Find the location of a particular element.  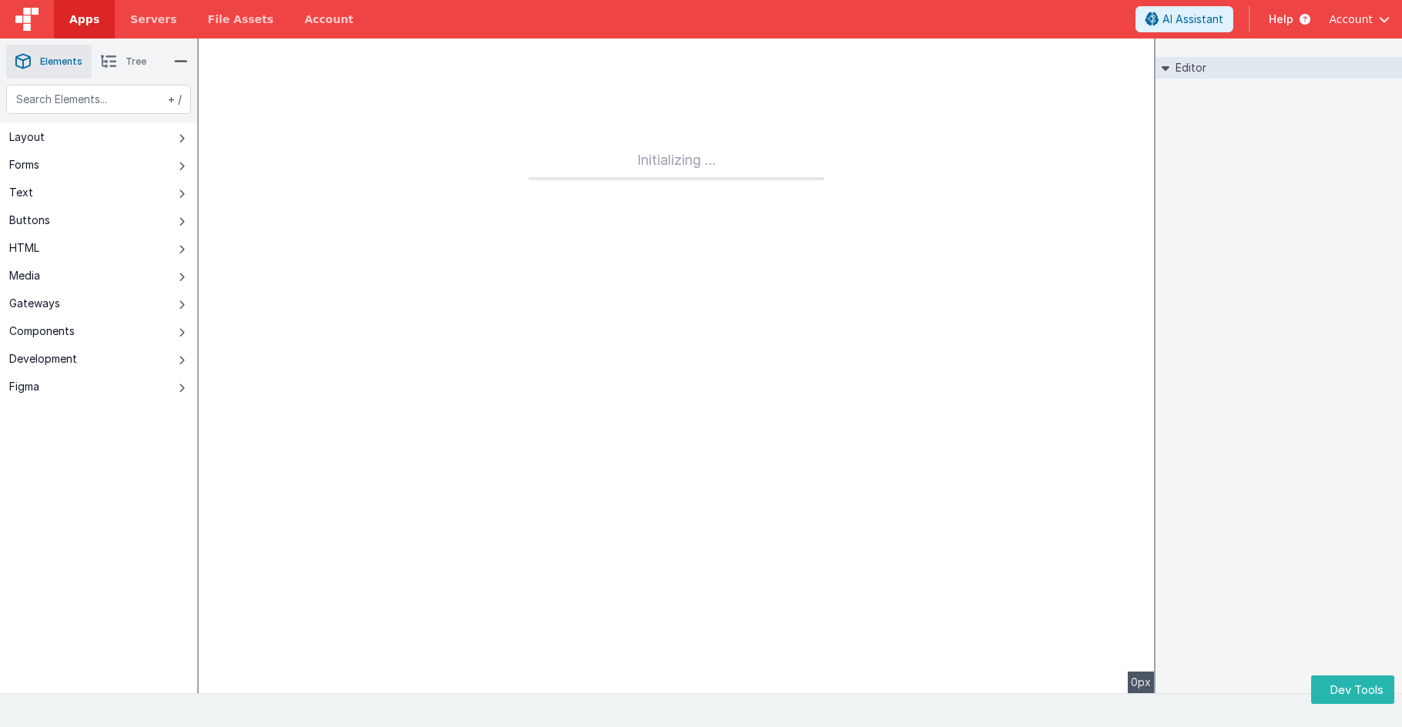

div: Media is located at coordinates (25, 276).